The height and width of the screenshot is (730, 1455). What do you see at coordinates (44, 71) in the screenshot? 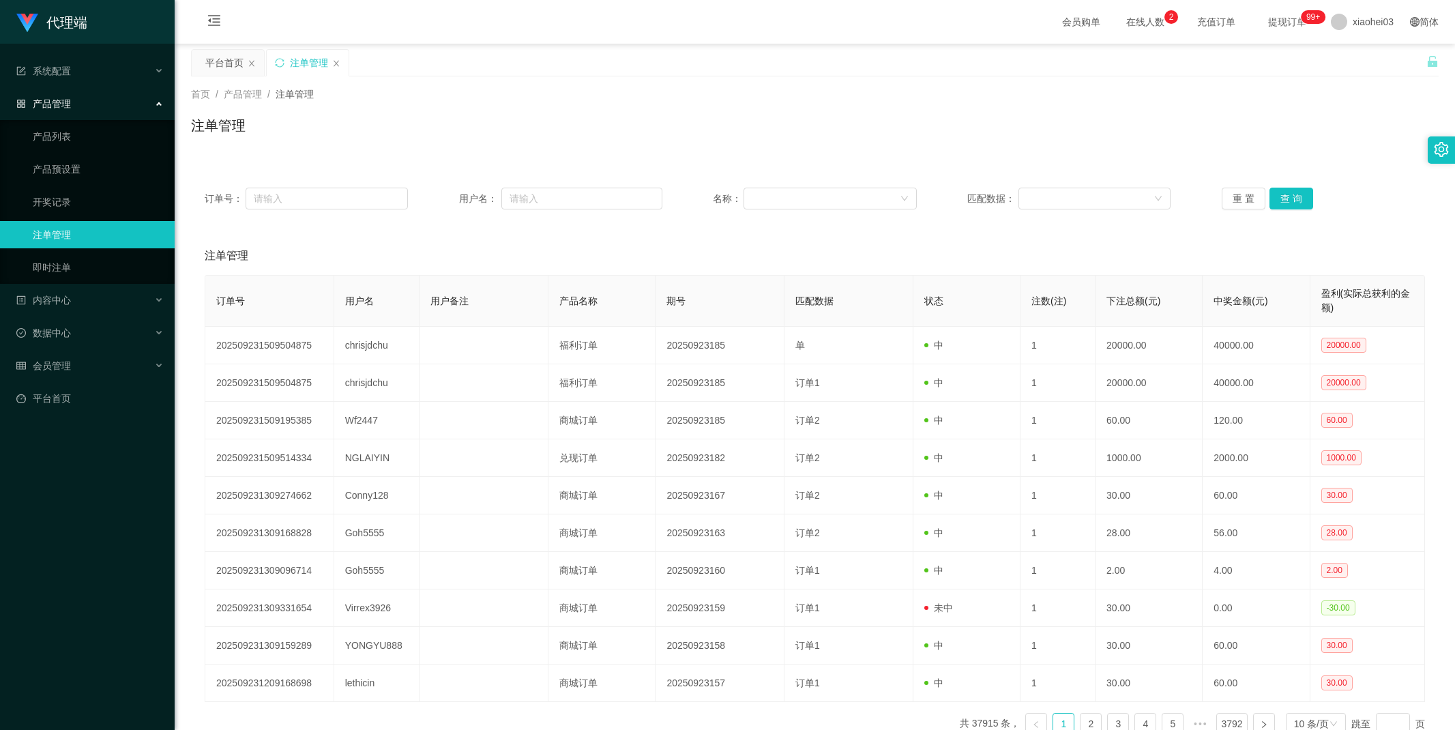
I see `span: 系统配置` at bounding box center [44, 71].